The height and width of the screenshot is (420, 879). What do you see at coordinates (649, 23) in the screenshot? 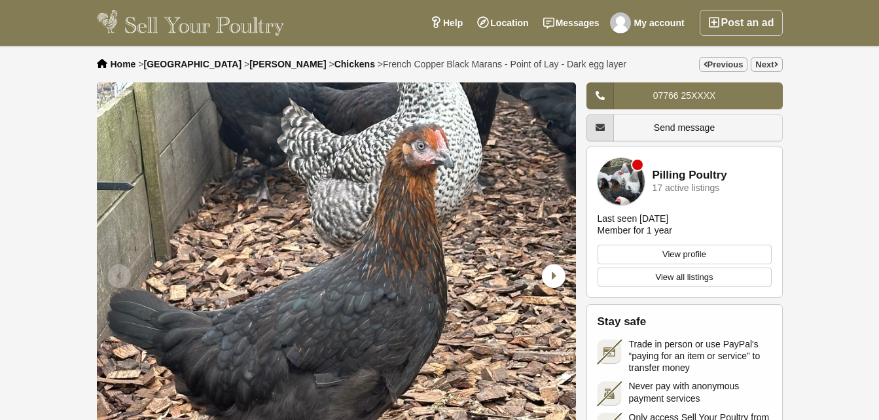
I see `a: My account` at bounding box center [649, 23].